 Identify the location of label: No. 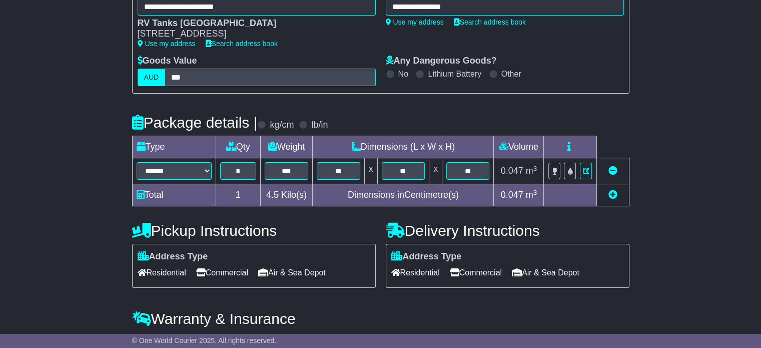
(403, 74).